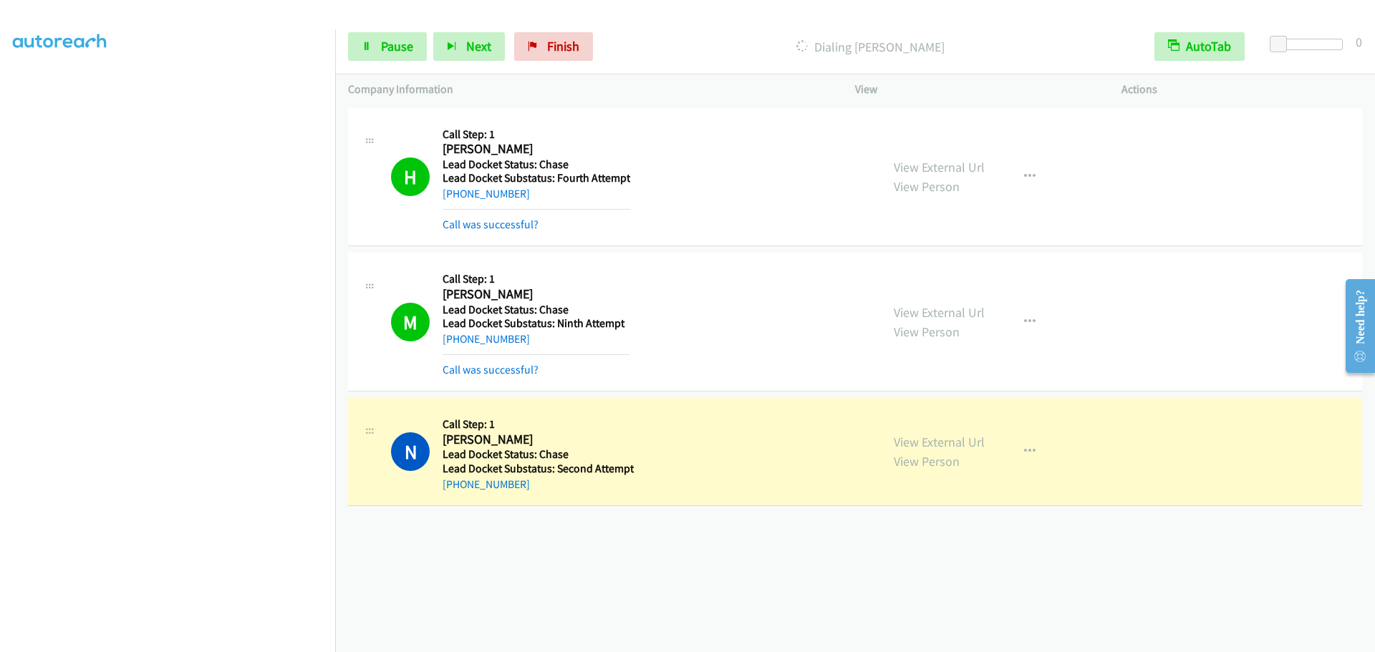 The height and width of the screenshot is (652, 1375). What do you see at coordinates (538, 469) in the screenshot?
I see `h5: Lead Docket Substatus: Second Attempt` at bounding box center [538, 469].